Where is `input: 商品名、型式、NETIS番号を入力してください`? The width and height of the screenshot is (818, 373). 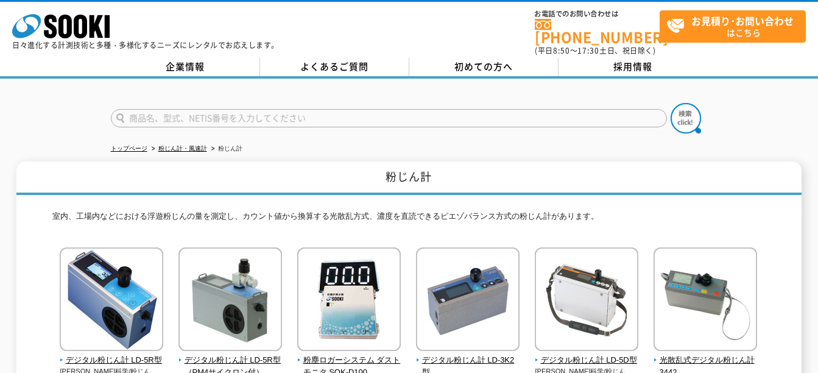 input: 商品名、型式、NETIS番号を入力してください is located at coordinates (389, 118).